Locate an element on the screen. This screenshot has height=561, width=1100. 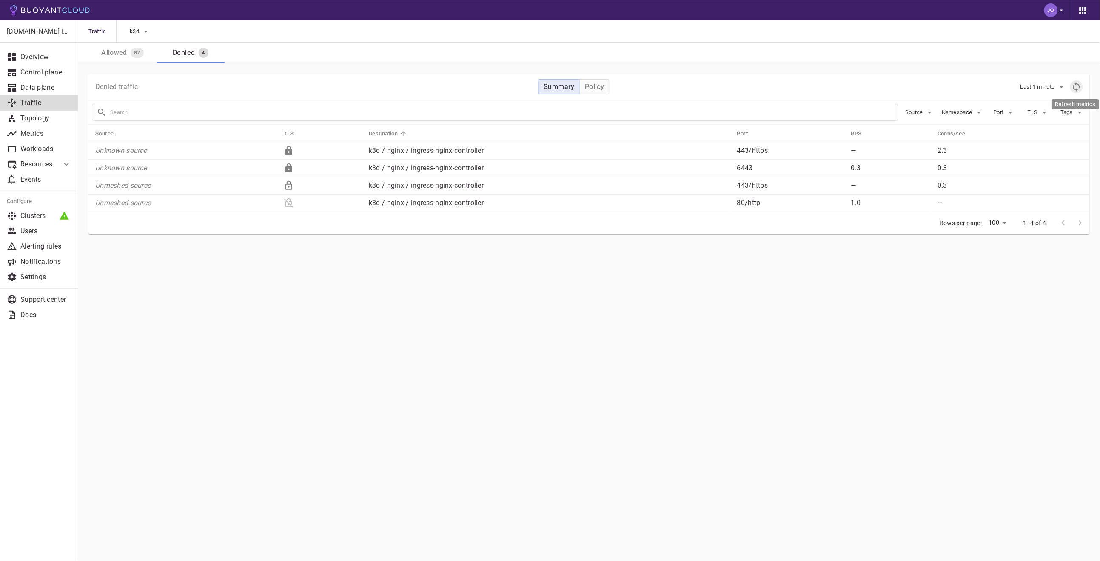
h5: Port is located at coordinates (743, 134).